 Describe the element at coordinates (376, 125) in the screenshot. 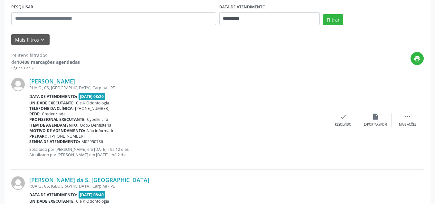

I see `div: Exportar (PDF)` at that location.